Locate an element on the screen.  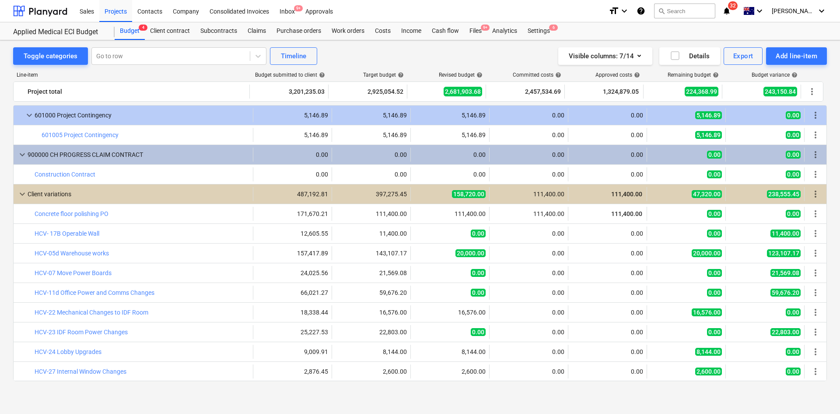
button: Add line-item is located at coordinates (796, 56).